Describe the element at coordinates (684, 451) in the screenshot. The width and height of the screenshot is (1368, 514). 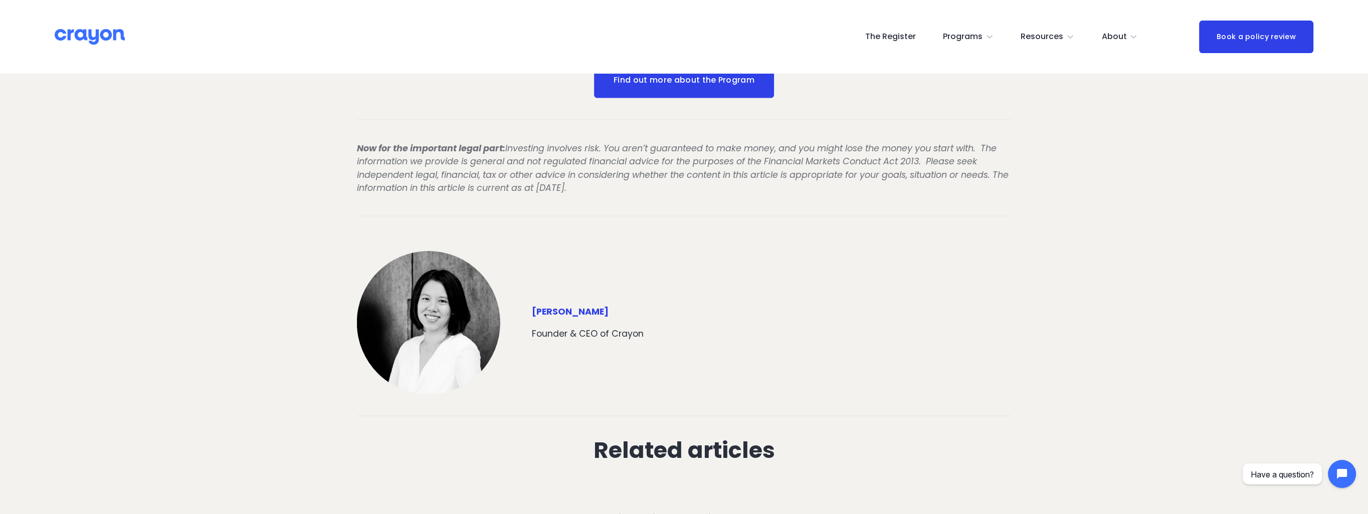
I see `h2: Related articles` at that location.